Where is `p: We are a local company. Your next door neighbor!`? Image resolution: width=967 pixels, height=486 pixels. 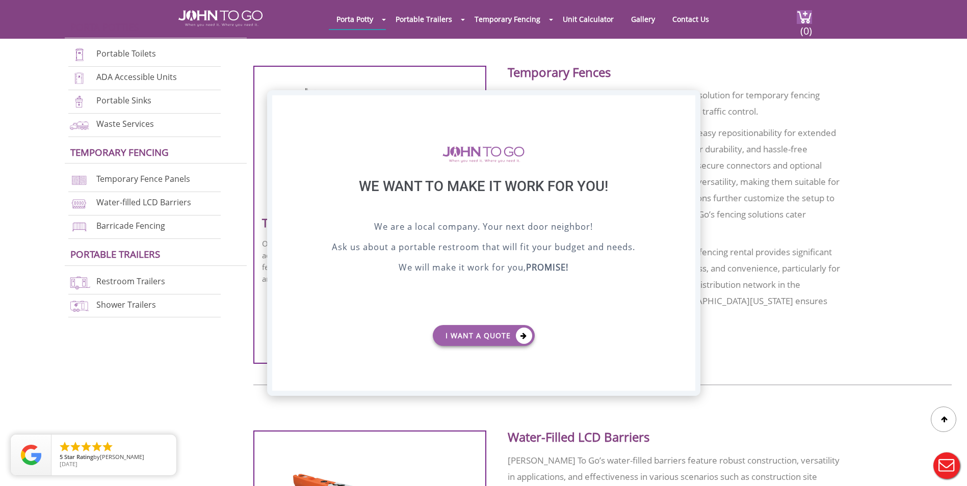
p: We are a local company. Your next door neighbor! is located at coordinates (484, 228).